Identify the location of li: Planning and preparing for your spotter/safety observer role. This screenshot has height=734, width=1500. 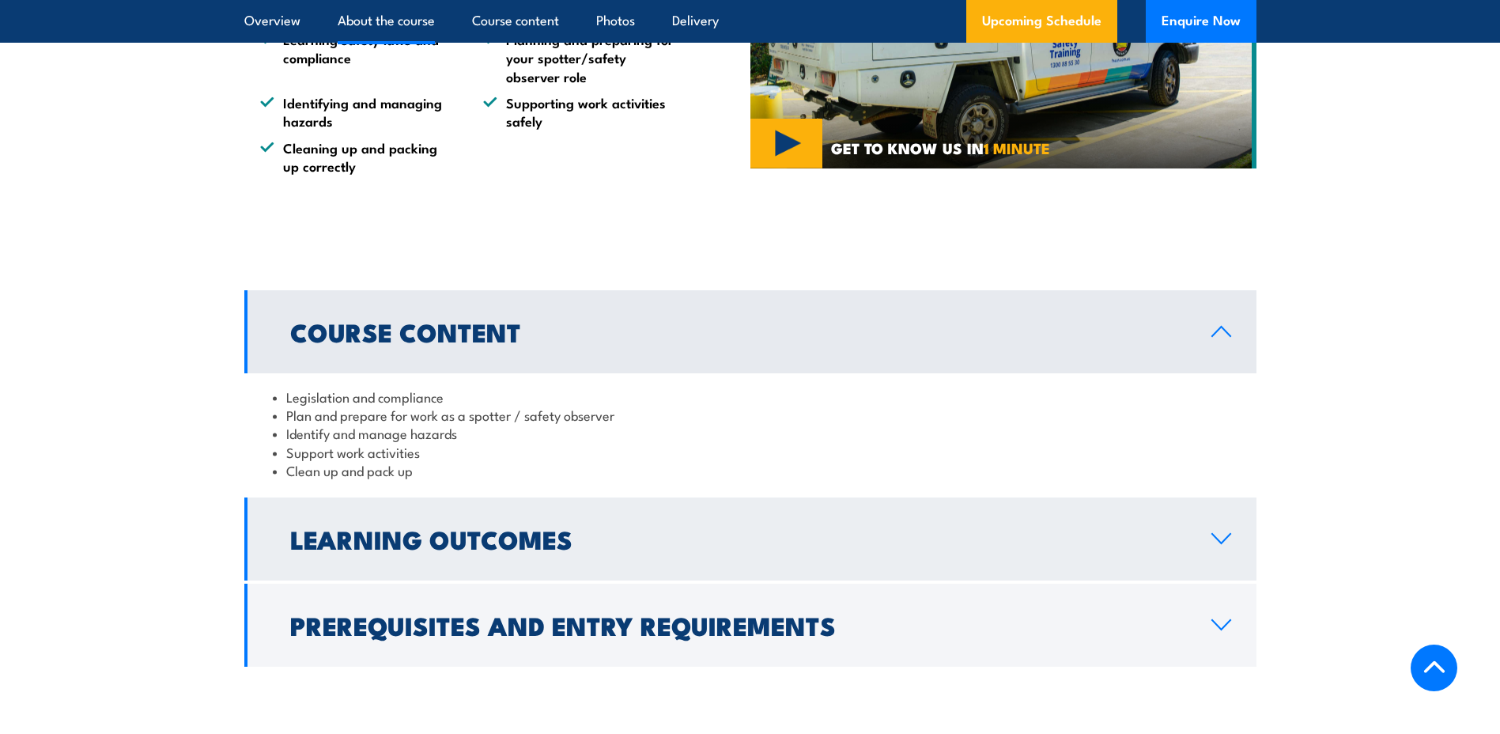
(580, 58).